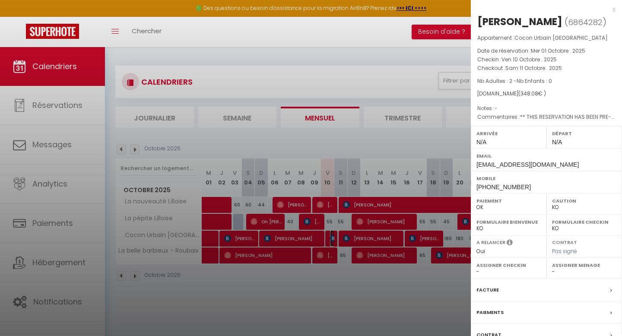 This screenshot has height=336, width=622. What do you see at coordinates (547, 38) in the screenshot?
I see `p: Appartement :` at bounding box center [547, 38].